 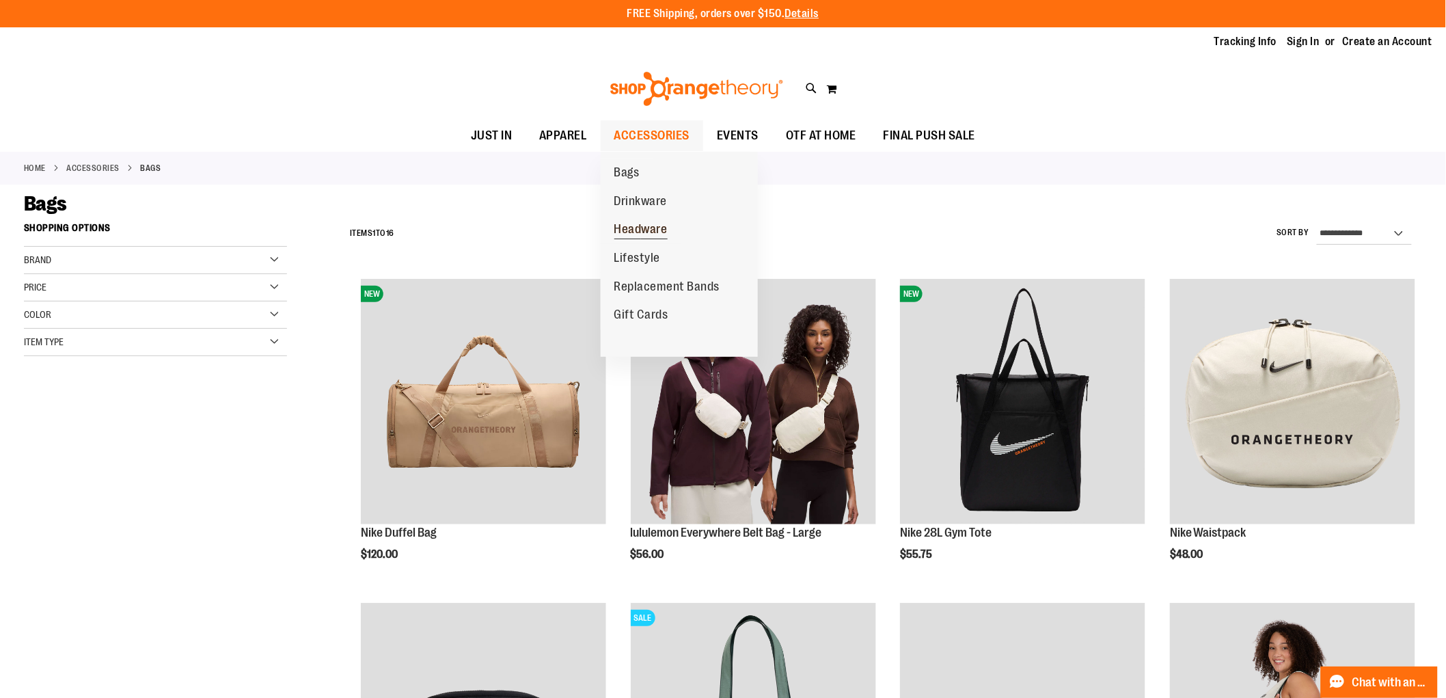 I want to click on span: Headware, so click(x=641, y=230).